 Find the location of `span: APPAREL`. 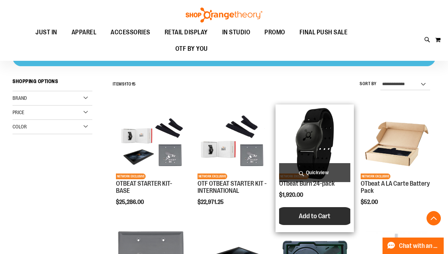

span: APPAREL is located at coordinates (84, 32).